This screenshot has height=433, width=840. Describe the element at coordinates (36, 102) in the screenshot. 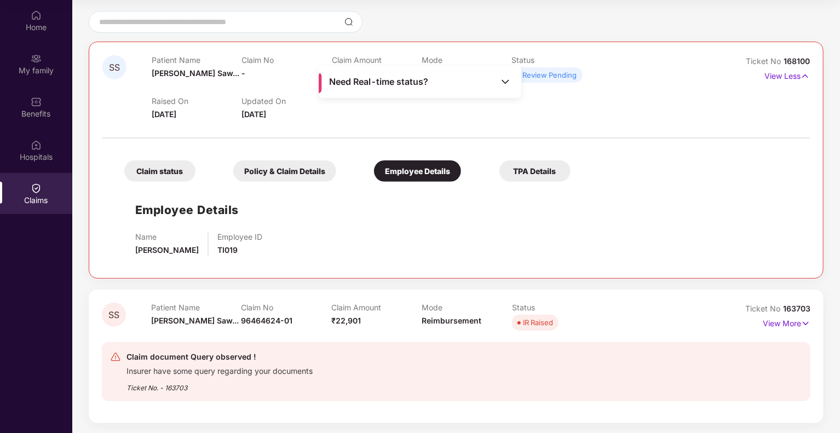

I see `img: svg+xml;base64,PHN2ZyBpZD0iQmVuZWZpdHMiIHhtbG5zPSJodHRwOi8vd3d3LnczLm9yZy8yMDAwL3N2ZyIgd2lkdGg9Ij...` at that location.